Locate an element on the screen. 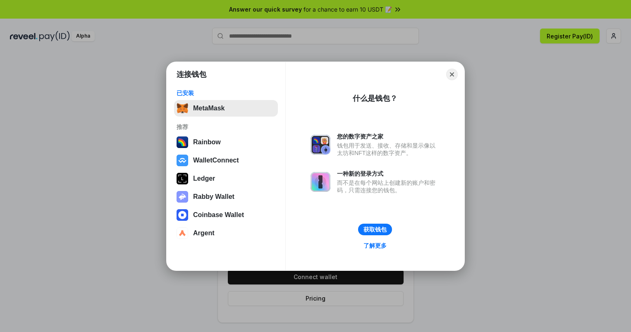 This screenshot has height=332, width=631. div: MetaMask is located at coordinates (209, 108).